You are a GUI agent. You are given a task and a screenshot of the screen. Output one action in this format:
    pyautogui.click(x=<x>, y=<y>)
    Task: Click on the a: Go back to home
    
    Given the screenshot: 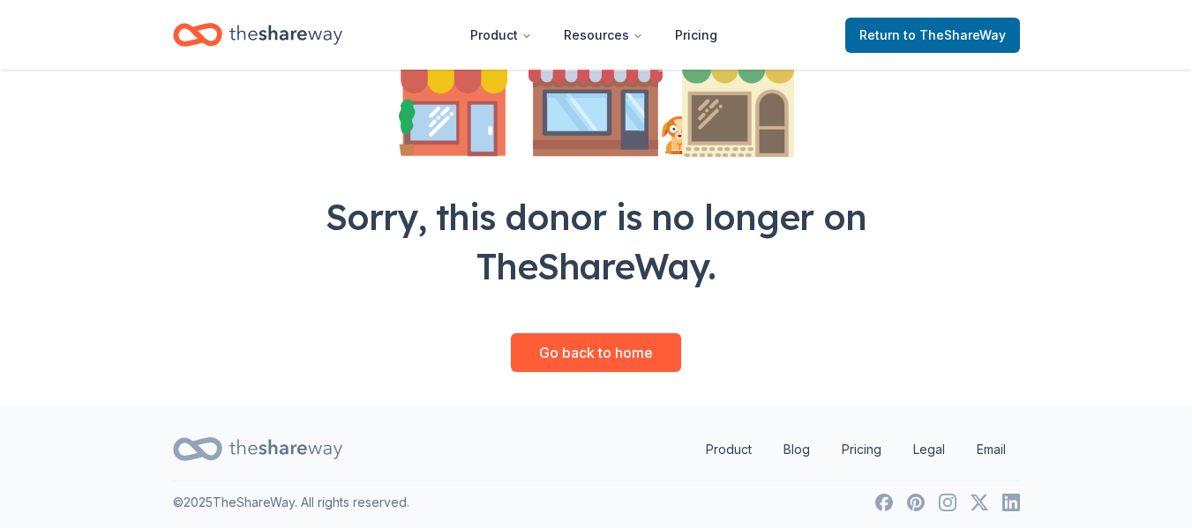 What is the action you would take?
    pyautogui.click(x=596, y=353)
    